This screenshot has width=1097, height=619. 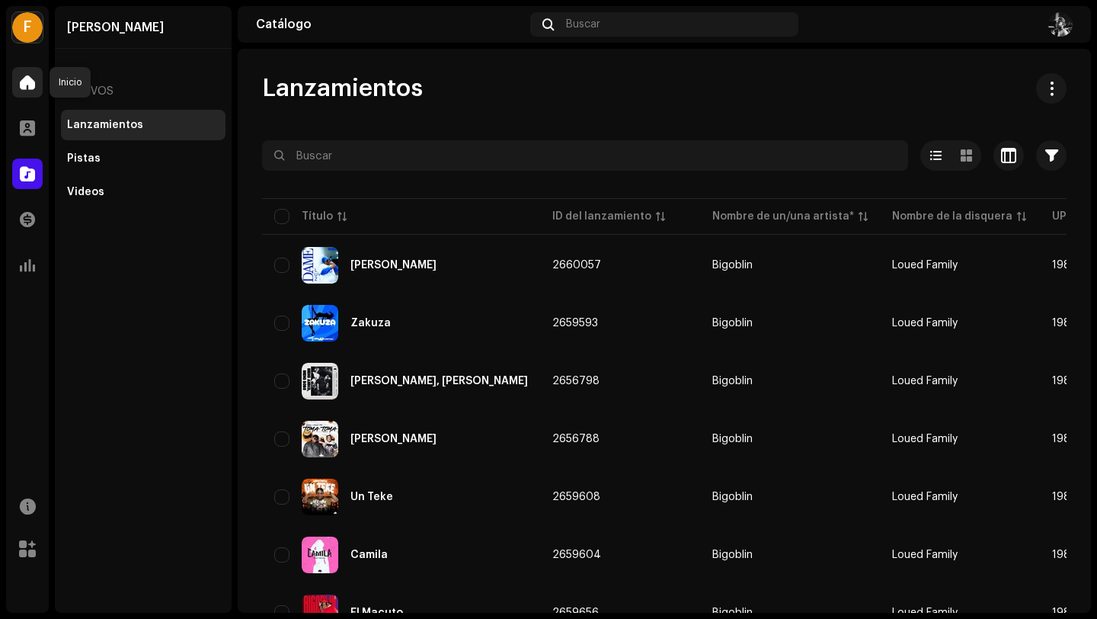 I want to click on img: 1e9c0882-6401-488f-ae92-651587ae5f1e, so click(x=320, y=265).